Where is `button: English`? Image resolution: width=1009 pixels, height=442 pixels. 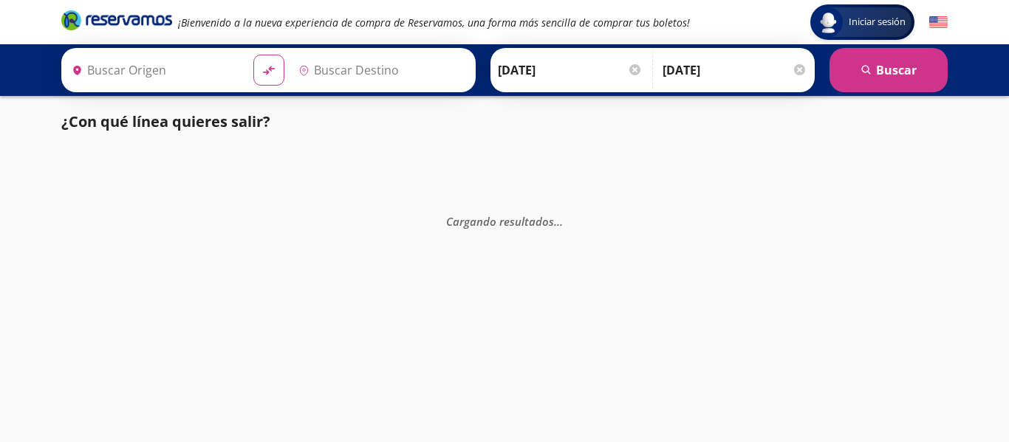
button: English is located at coordinates (938, 22).